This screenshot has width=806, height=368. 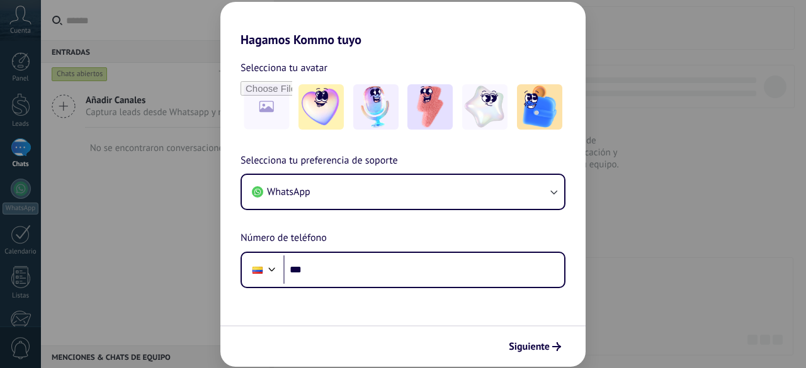 I want to click on button: Siguiente, so click(x=535, y=347).